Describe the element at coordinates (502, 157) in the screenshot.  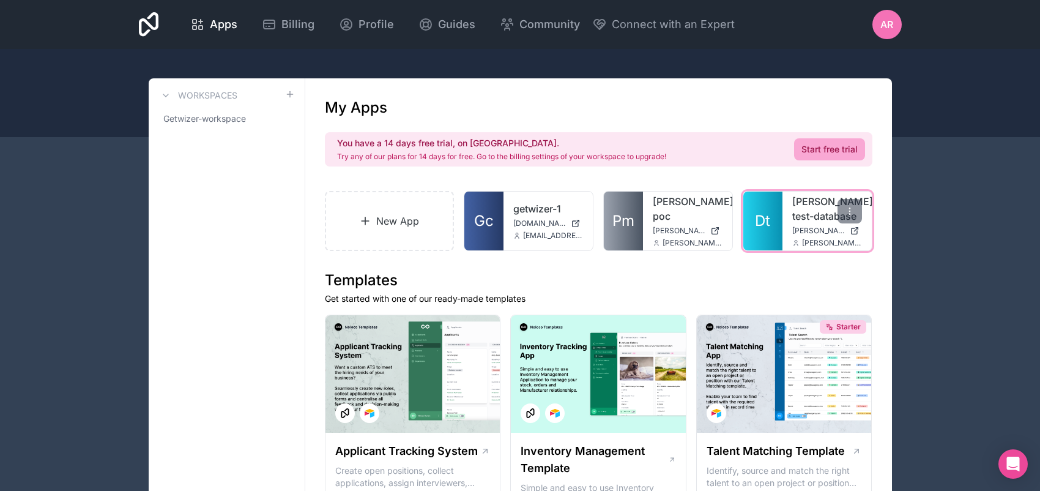
I see `p: Try any of our plans for 14 days for free. Go to the billing settings of your workspace to upgrade!` at that location.